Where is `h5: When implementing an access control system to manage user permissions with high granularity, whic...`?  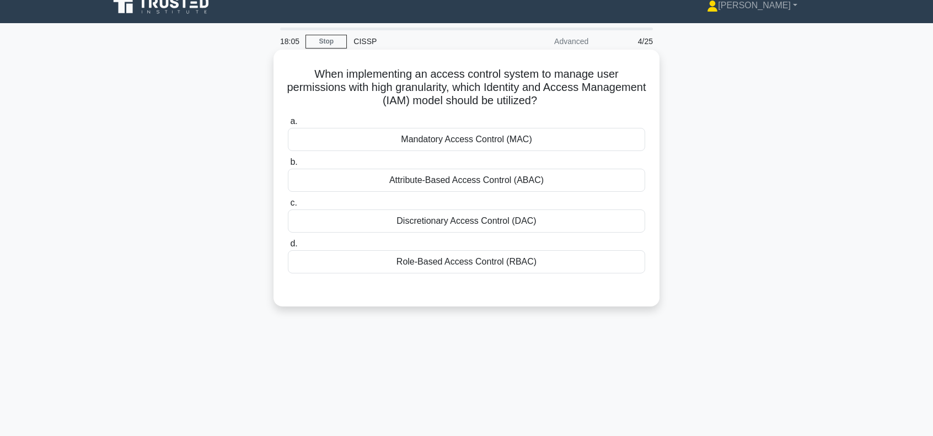
h5: When implementing an access control system to manage user permissions with high granularity, whic... is located at coordinates (466, 88).